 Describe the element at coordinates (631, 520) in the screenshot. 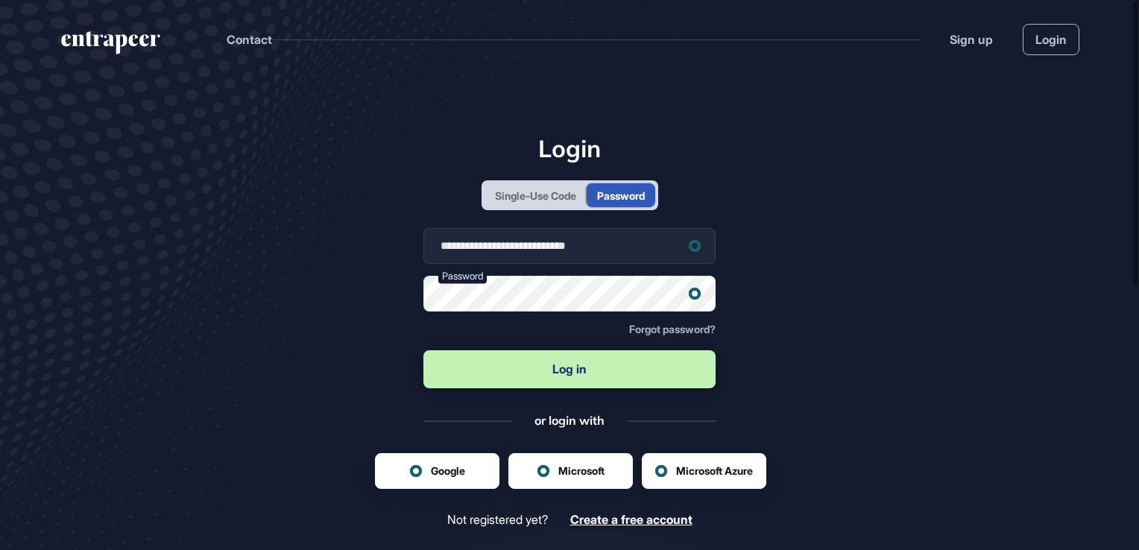

I see `a: Create a free account` at that location.